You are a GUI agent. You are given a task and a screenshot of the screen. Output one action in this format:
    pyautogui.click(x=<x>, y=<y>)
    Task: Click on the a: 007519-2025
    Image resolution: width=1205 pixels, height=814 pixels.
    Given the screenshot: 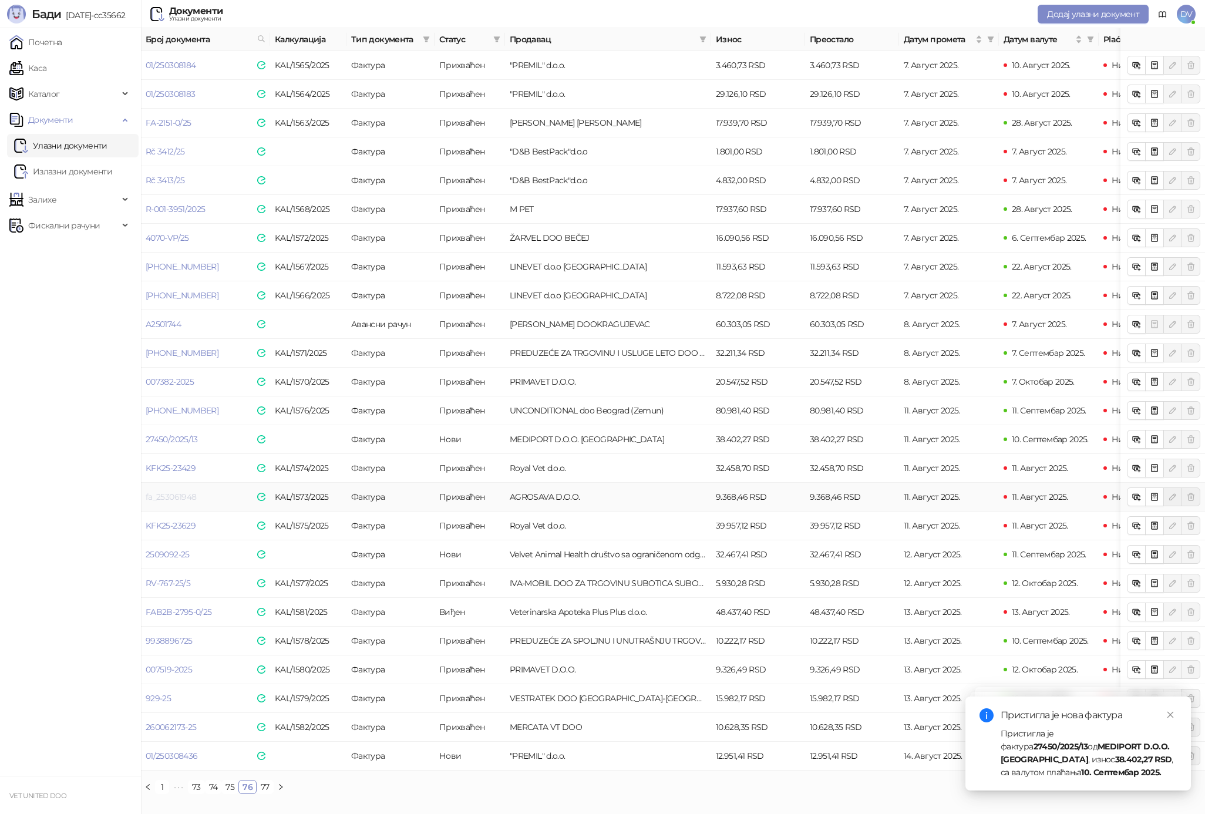 What is the action you would take?
    pyautogui.click(x=169, y=670)
    